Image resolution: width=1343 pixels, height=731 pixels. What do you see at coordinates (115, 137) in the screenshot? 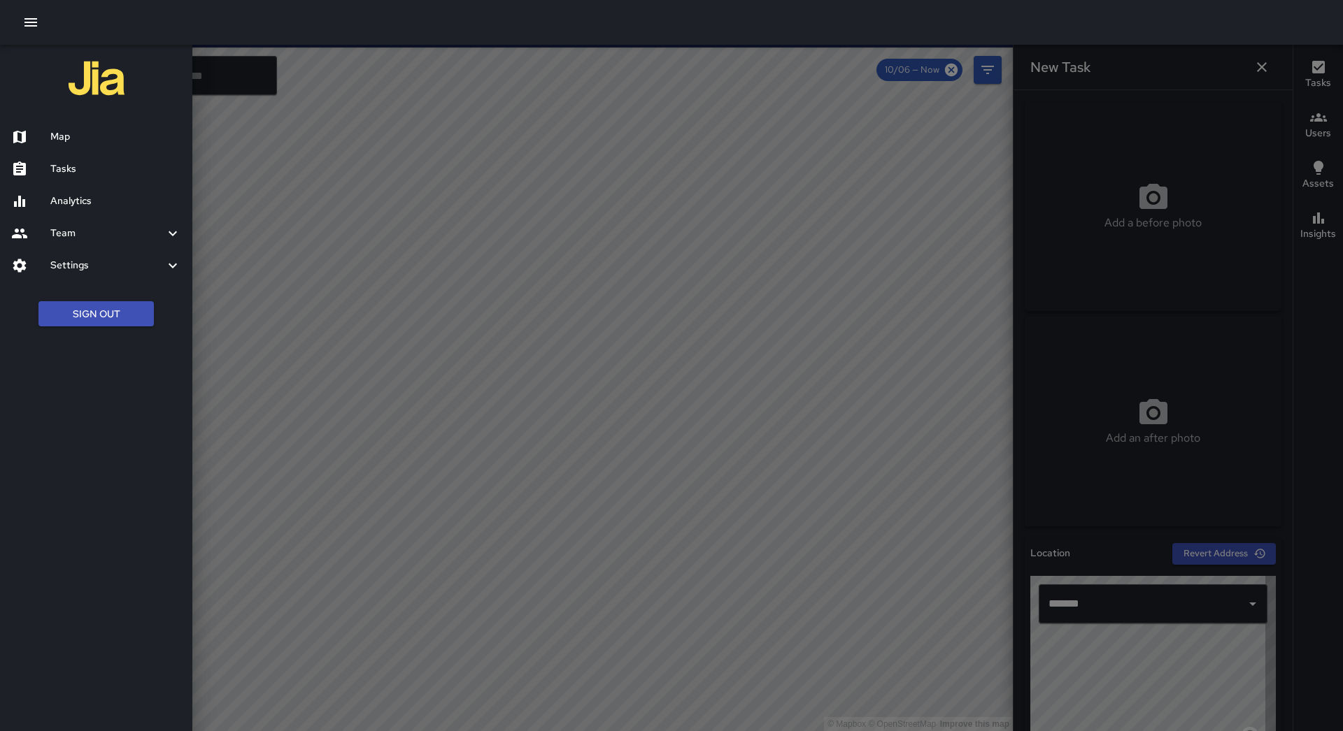
I see `h6: Map` at bounding box center [115, 137].